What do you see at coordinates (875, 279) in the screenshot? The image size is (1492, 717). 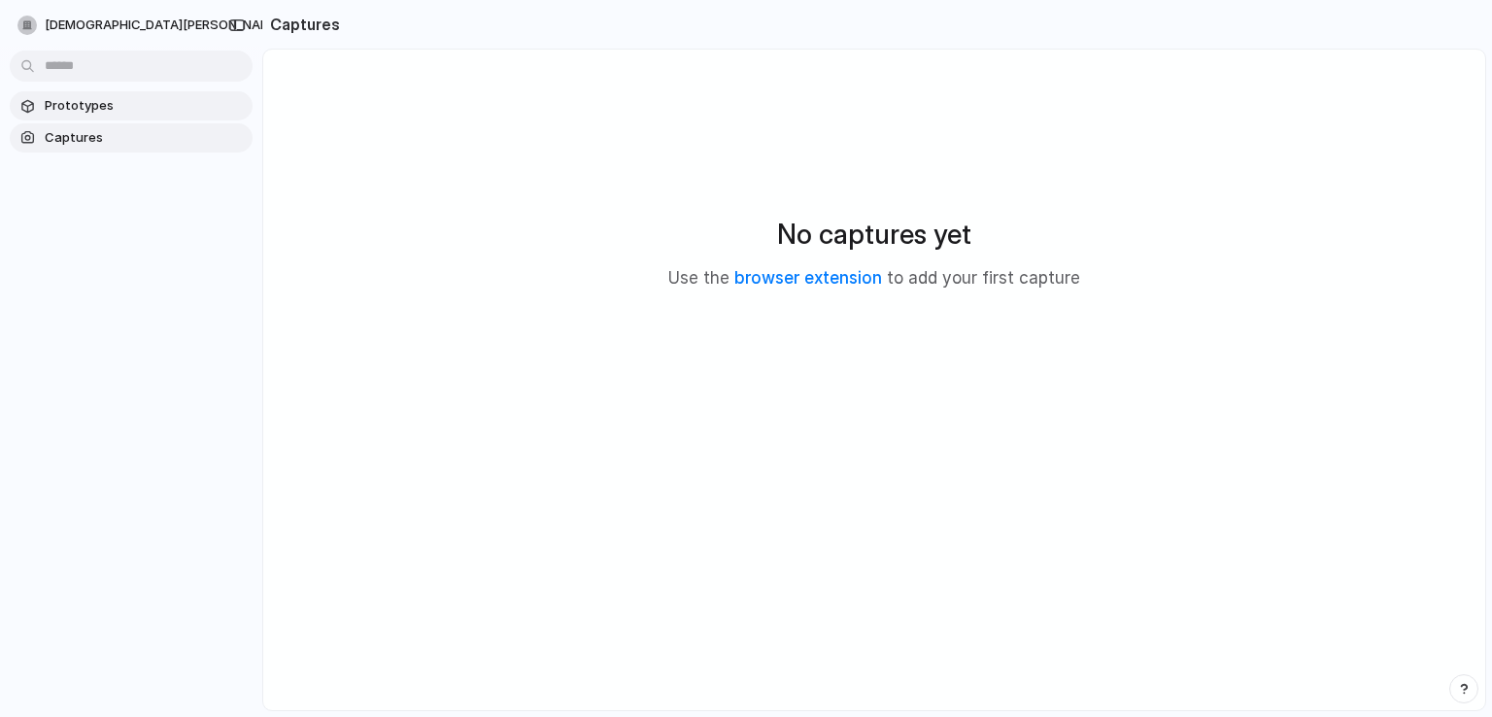 I see `p: Use the to add your first capture` at bounding box center [875, 279].